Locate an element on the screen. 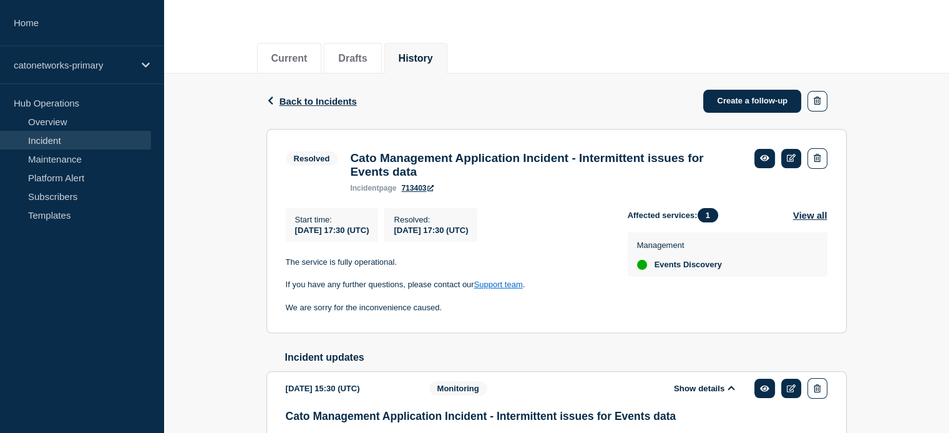  button: View all is located at coordinates (810, 215).